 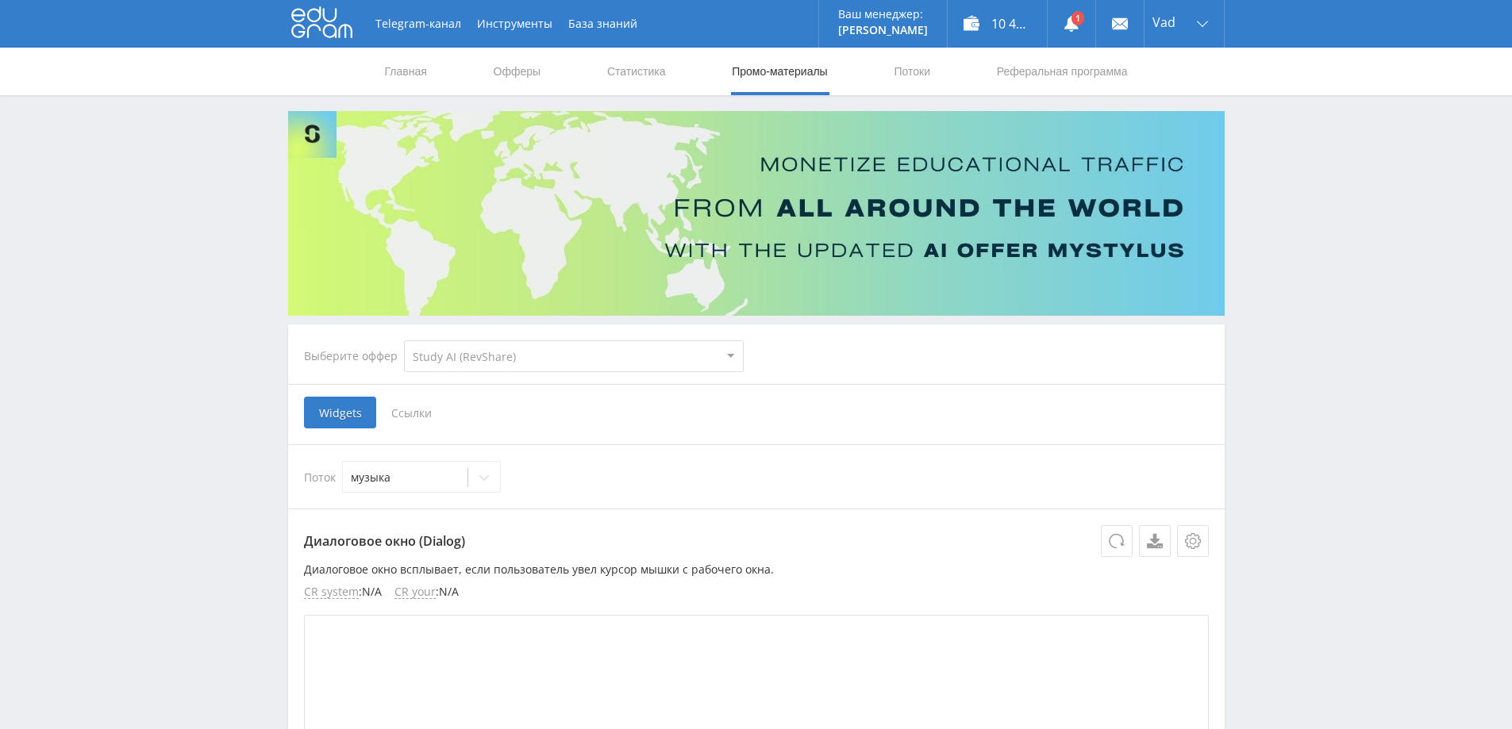 I want to click on button: Настройки, so click(x=1193, y=541).